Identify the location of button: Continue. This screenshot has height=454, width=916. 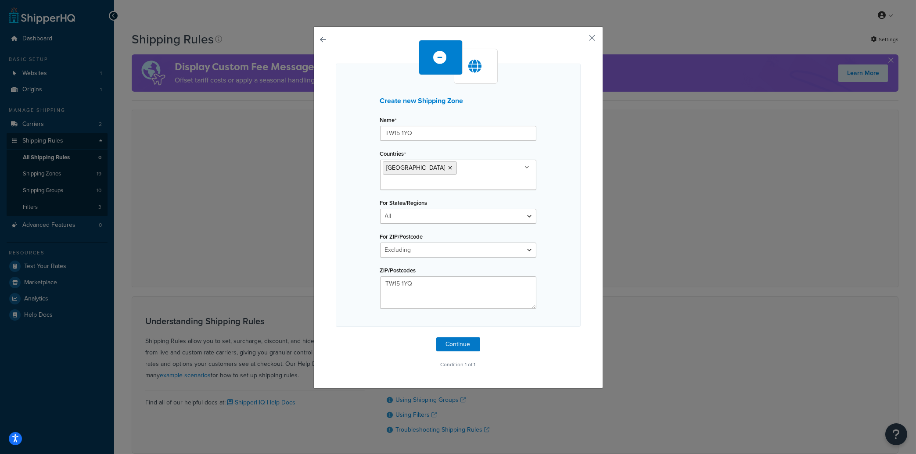
(458, 345).